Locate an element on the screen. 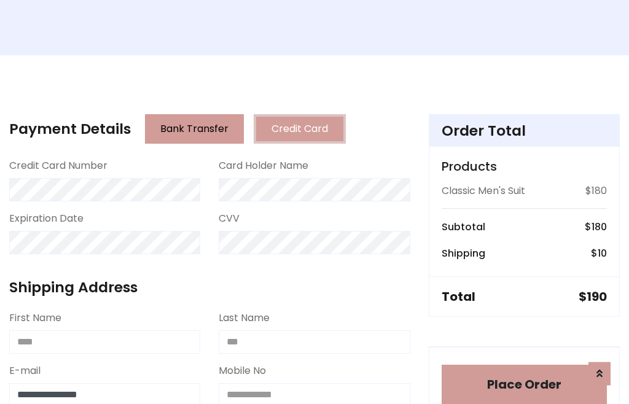  span: 180 is located at coordinates (599, 227).